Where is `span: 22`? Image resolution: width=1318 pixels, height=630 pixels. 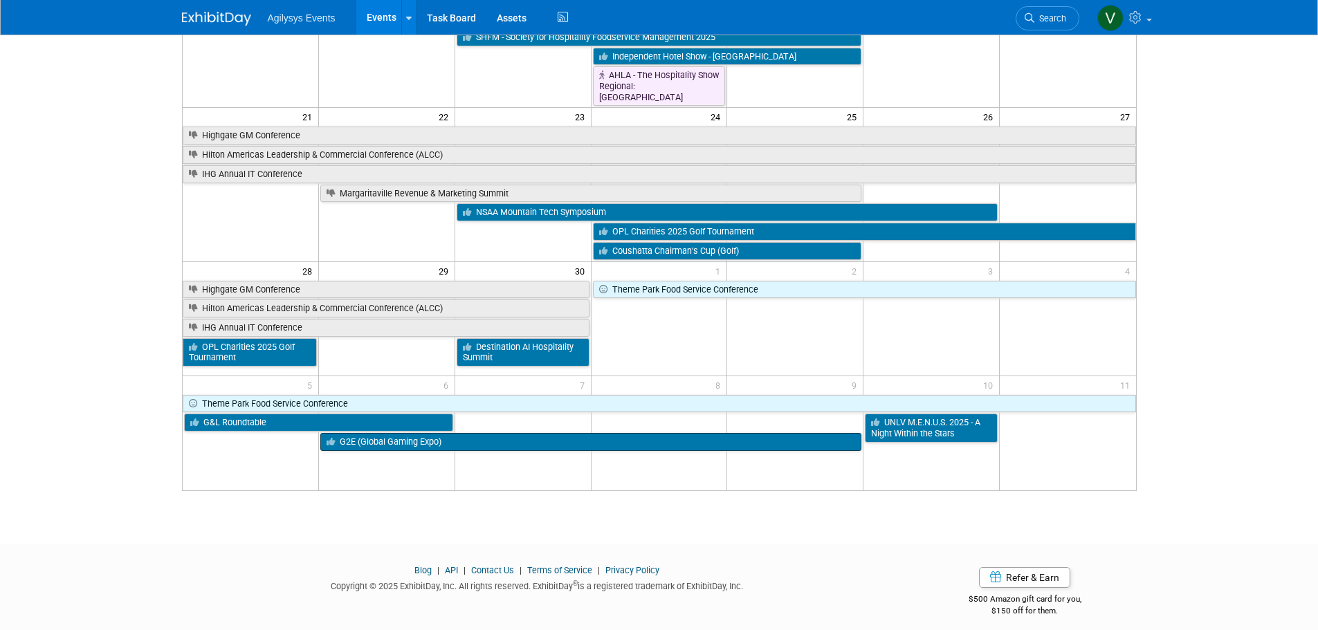
span: 22 is located at coordinates (445, 116).